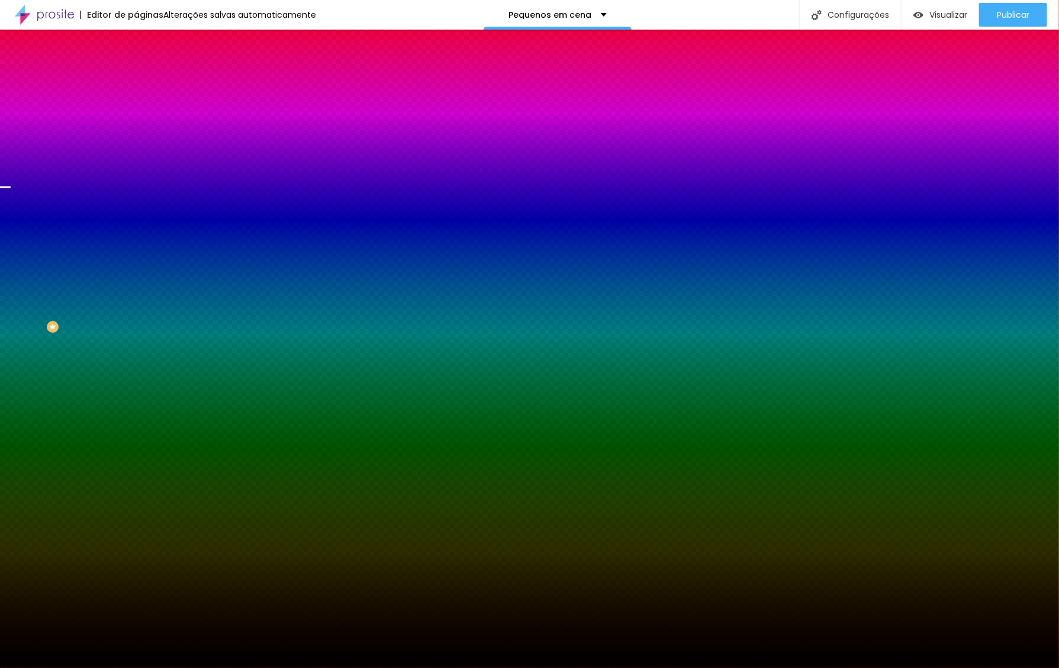 The image size is (1059, 668). I want to click on img: view-1.svg, so click(918, 15).